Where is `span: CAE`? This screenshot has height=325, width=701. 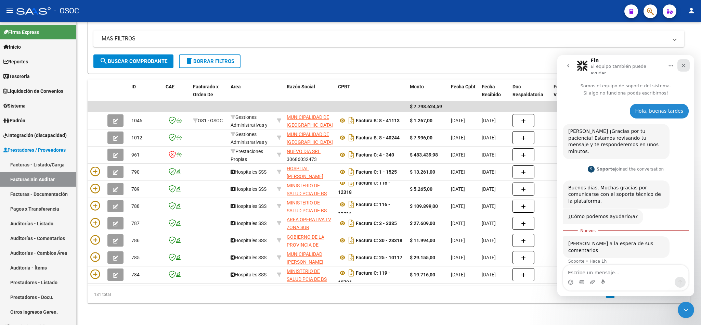 span: CAE is located at coordinates (170, 87).